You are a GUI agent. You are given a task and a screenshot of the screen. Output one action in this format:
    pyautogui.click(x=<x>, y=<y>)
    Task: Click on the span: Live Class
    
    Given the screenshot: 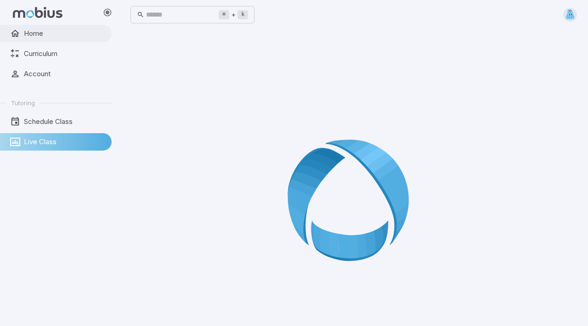 What is the action you would take?
    pyautogui.click(x=64, y=142)
    